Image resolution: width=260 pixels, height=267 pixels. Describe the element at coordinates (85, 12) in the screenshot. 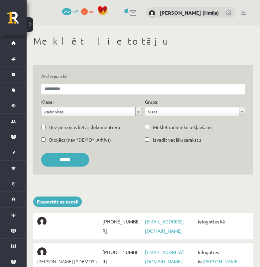

I see `span: 0` at that location.